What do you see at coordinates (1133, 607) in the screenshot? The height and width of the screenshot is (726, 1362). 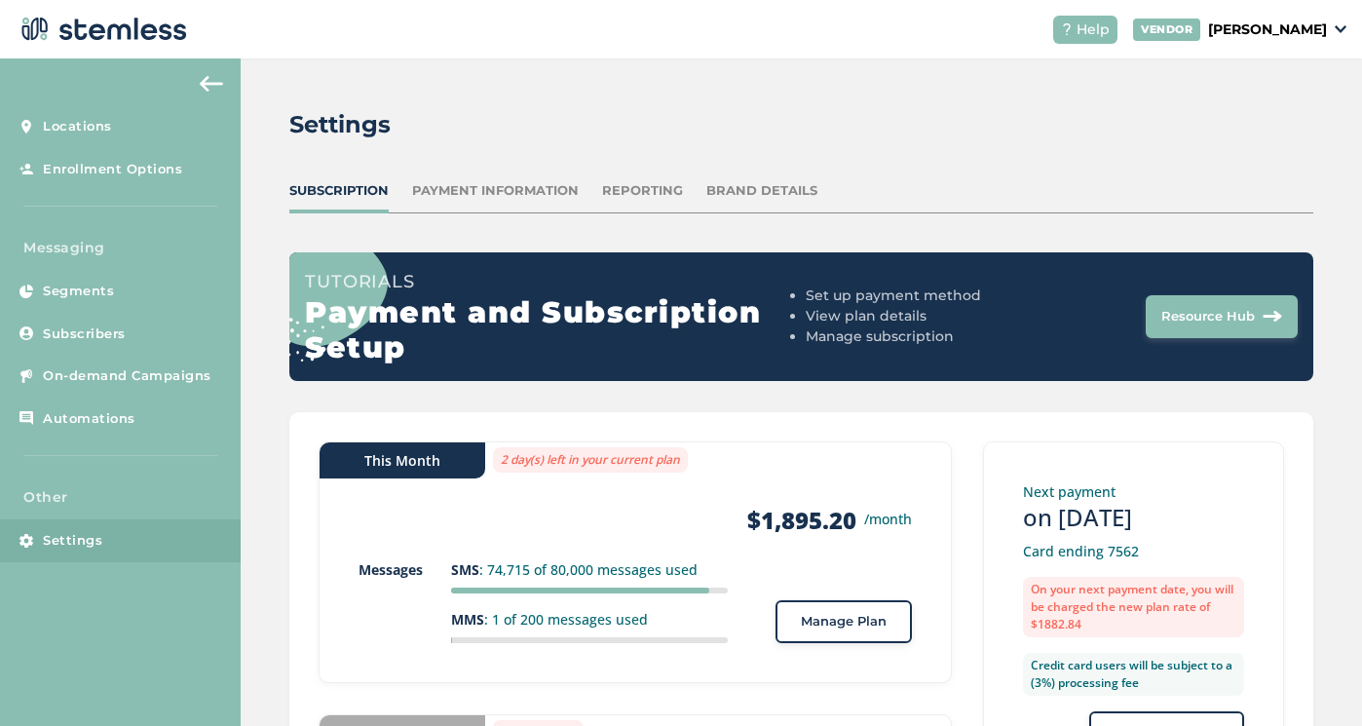 I see `label: On your next payment date, you will be charged the new plan rate of $1882.84` at bounding box center [1133, 607].